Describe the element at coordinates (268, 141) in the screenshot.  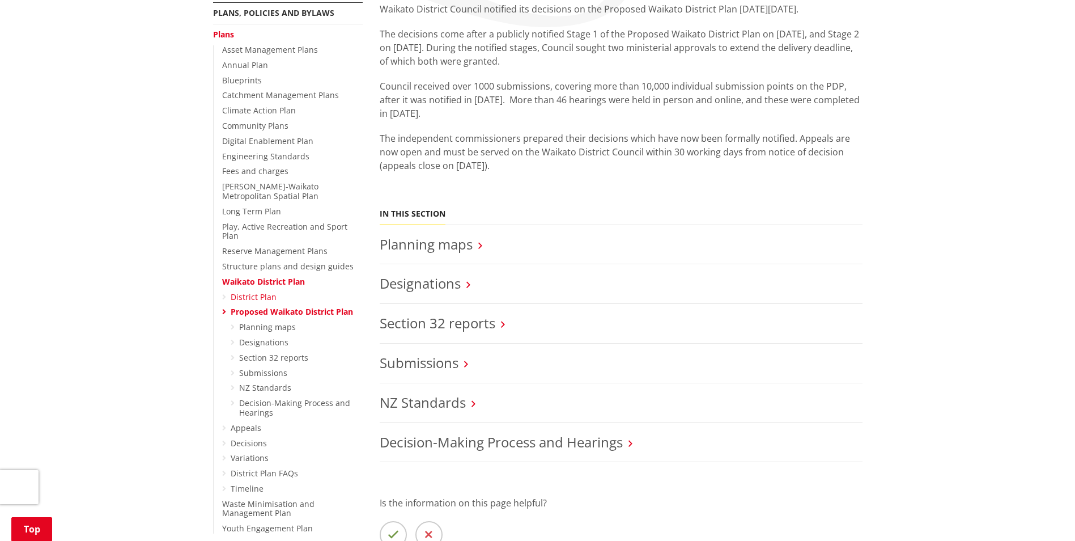
I see `a: Digital Enablement Plan` at that location.